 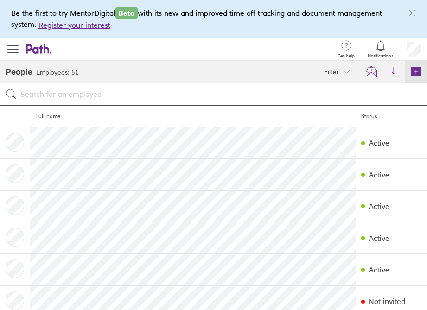 I want to click on div: Be the first to try MentorDigital with its new and improved time off tracking and document manage..., so click(x=213, y=19).